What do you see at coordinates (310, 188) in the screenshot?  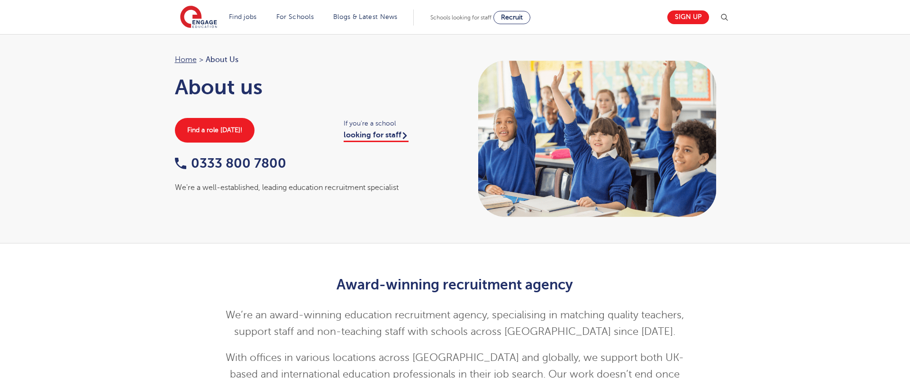 I see `div: We're a well-established, leading education recruitment specialist` at bounding box center [310, 188].